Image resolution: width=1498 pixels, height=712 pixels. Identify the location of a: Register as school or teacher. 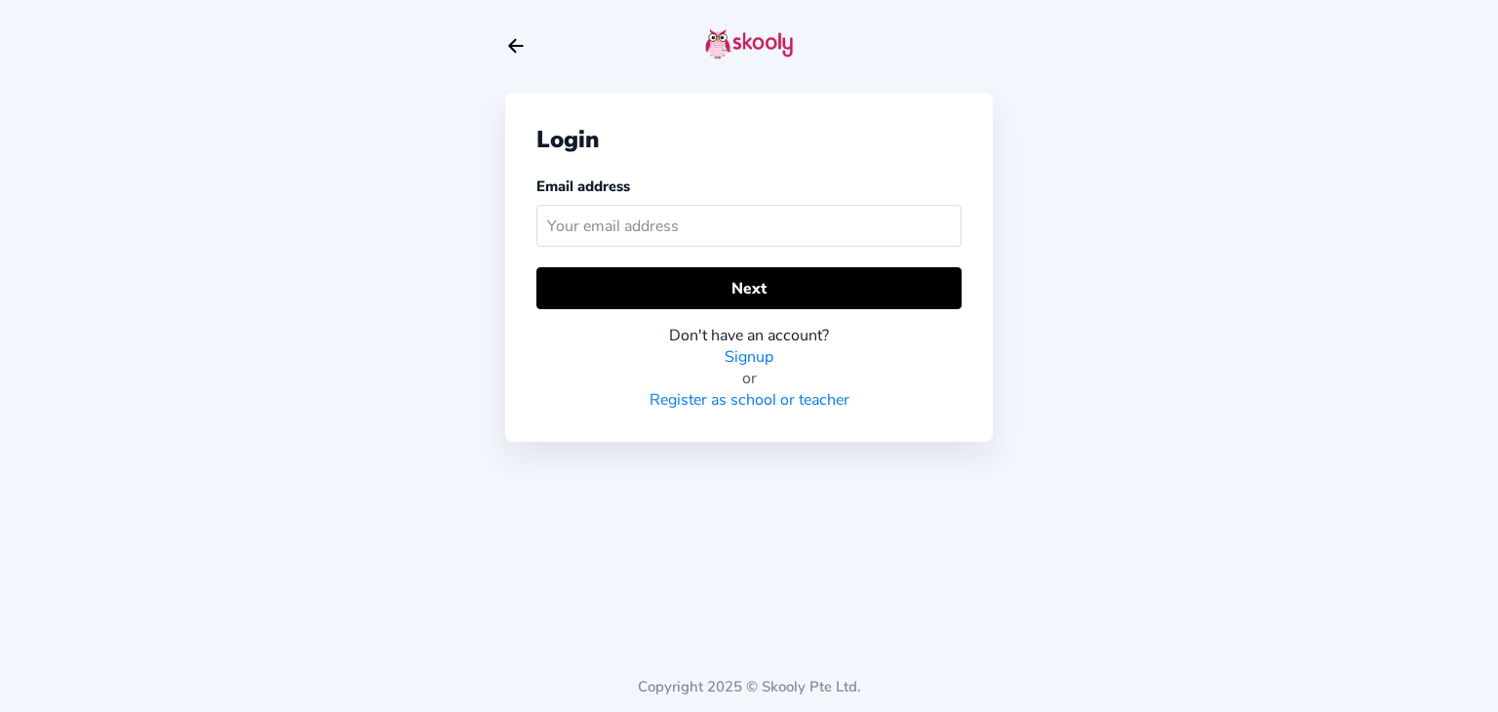
(749, 400).